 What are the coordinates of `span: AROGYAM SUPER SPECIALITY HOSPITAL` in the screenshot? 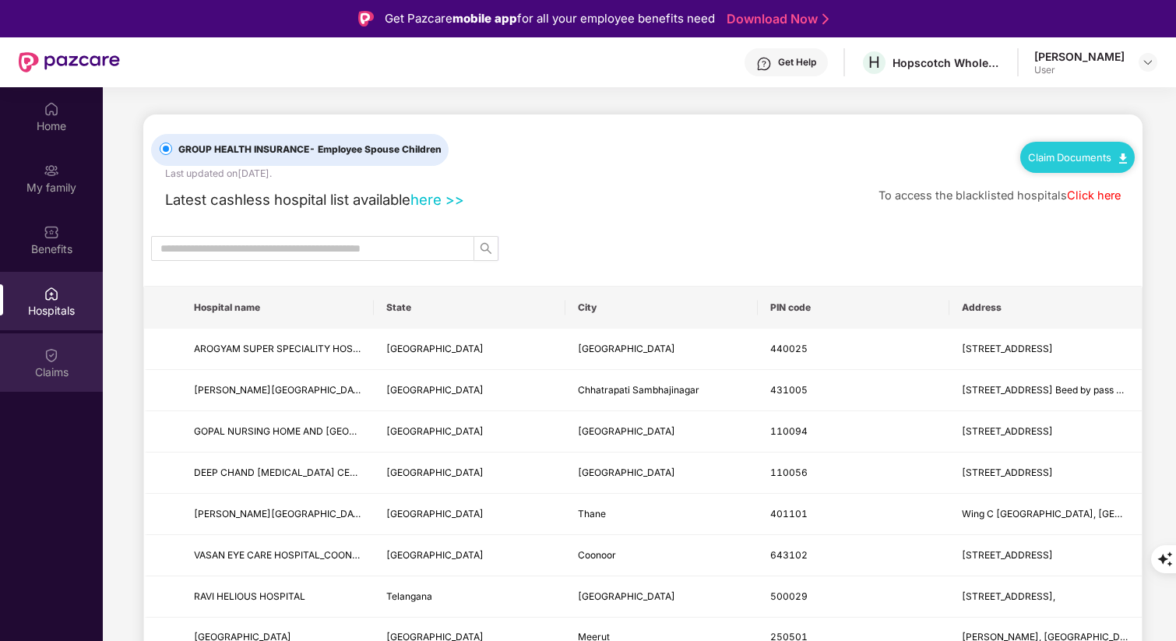 It's located at (286, 348).